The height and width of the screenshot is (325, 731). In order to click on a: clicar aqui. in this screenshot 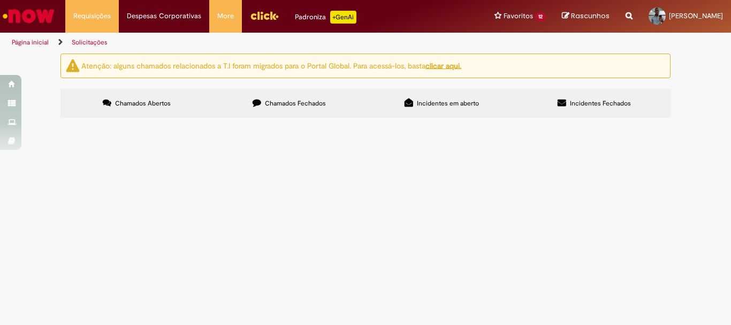, I will do `click(443, 65)`.